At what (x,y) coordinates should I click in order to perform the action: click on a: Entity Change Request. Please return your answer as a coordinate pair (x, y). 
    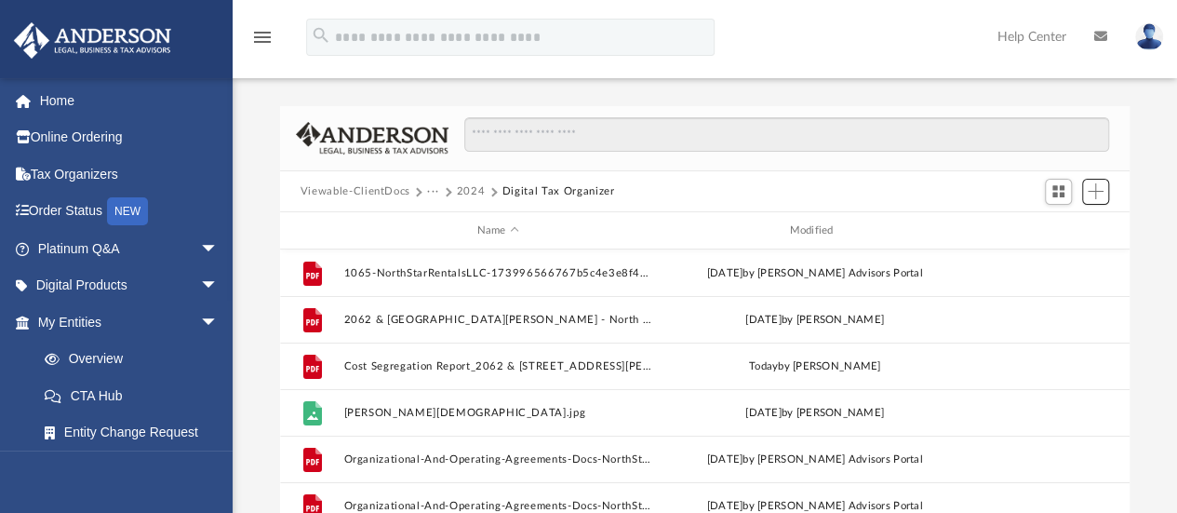
    Looking at the image, I should click on (136, 433).